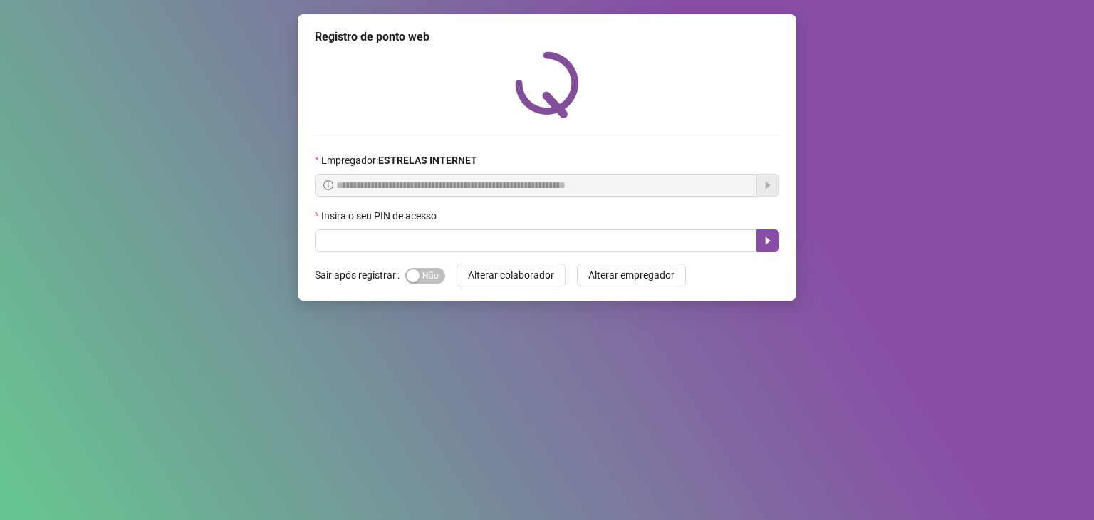 This screenshot has width=1094, height=520. Describe the element at coordinates (511, 275) in the screenshot. I see `span: Alterar colaborador` at that location.